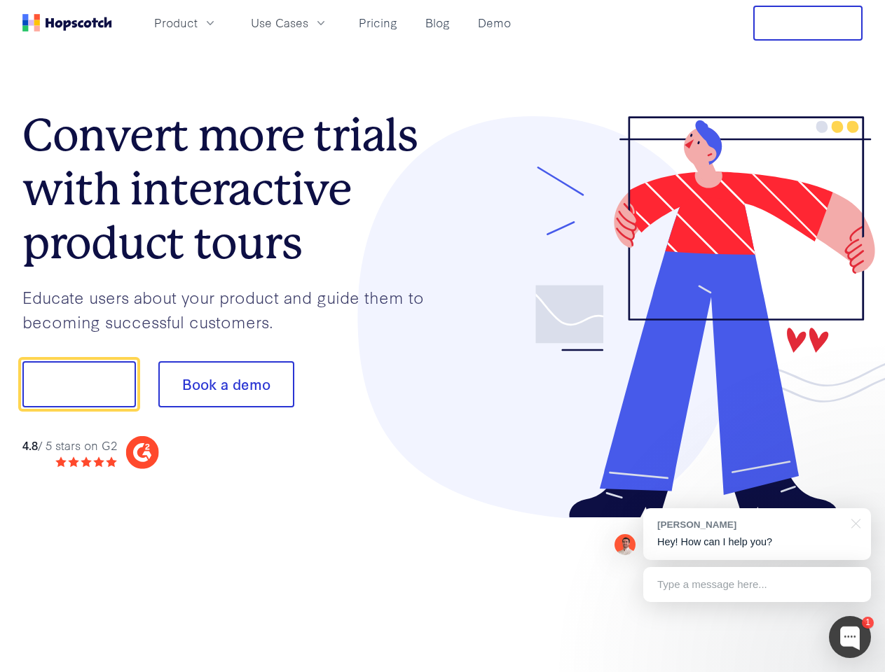 Image resolution: width=885 pixels, height=672 pixels. Describe the element at coordinates (186, 22) in the screenshot. I see `button: Product` at that location.